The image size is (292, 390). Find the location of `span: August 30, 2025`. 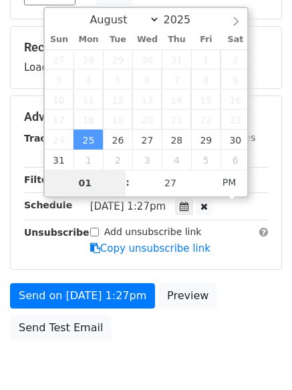

span: August 30, 2025 is located at coordinates (235, 140).